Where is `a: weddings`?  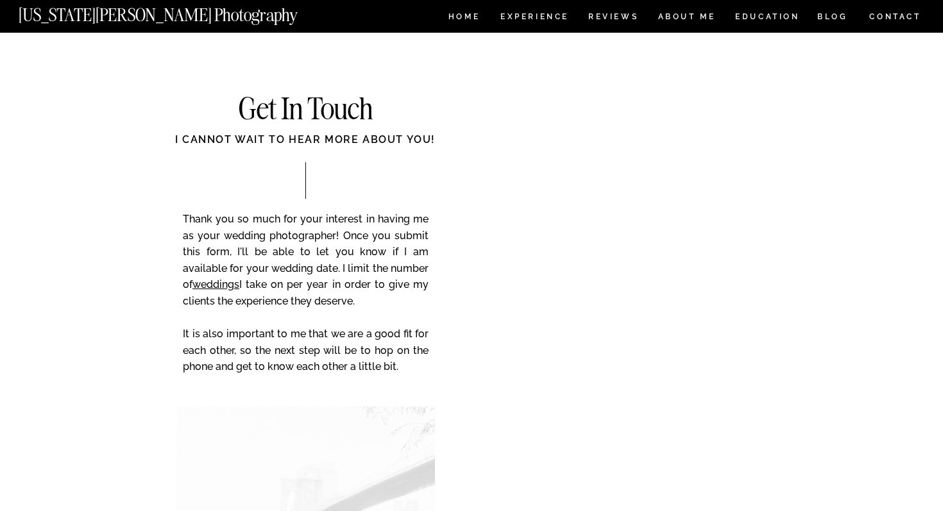
a: weddings is located at coordinates (216, 284).